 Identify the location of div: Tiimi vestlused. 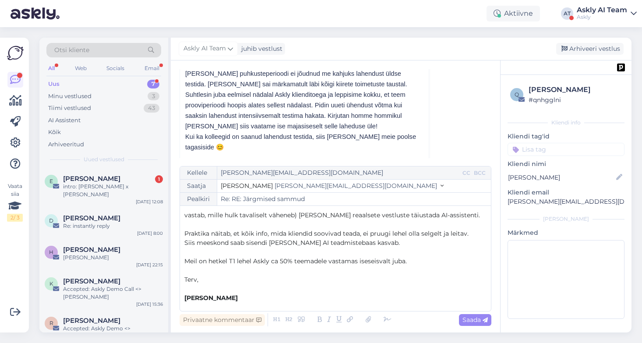
(70, 108).